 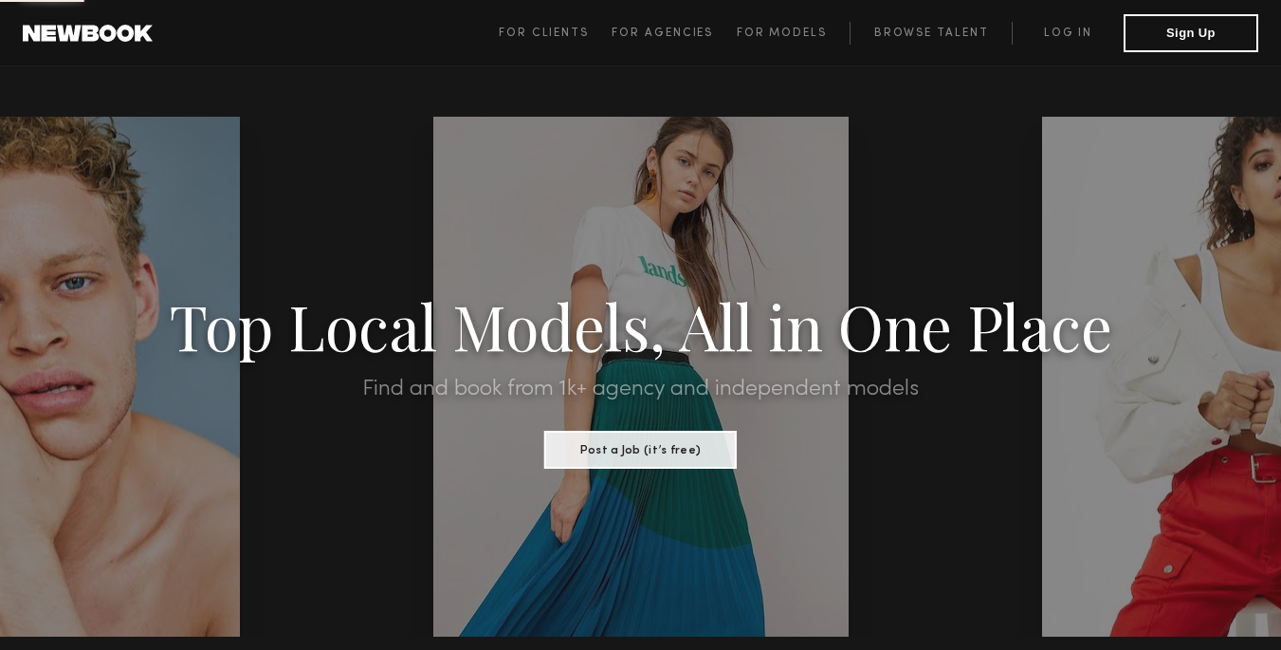 What do you see at coordinates (673, 33) in the screenshot?
I see `a: For Agencies` at bounding box center [673, 33].